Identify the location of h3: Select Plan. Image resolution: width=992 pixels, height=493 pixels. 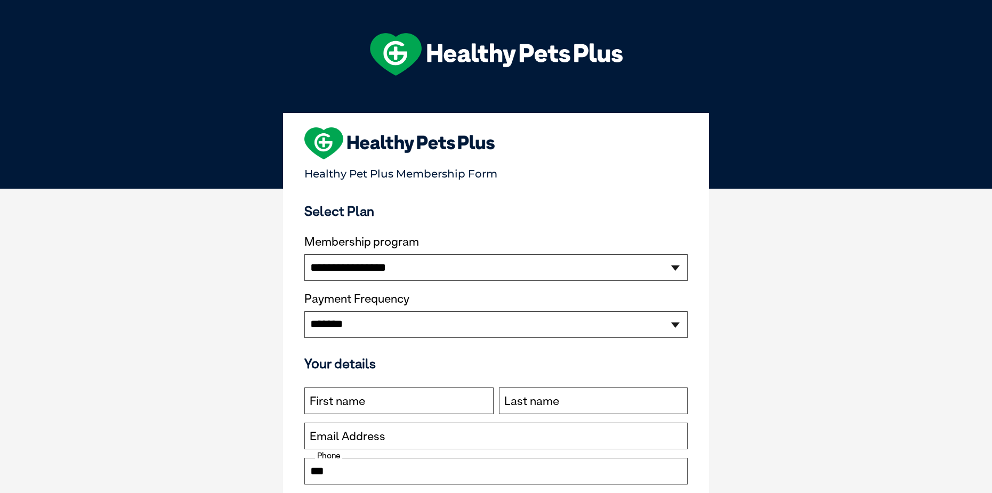
(496, 211).